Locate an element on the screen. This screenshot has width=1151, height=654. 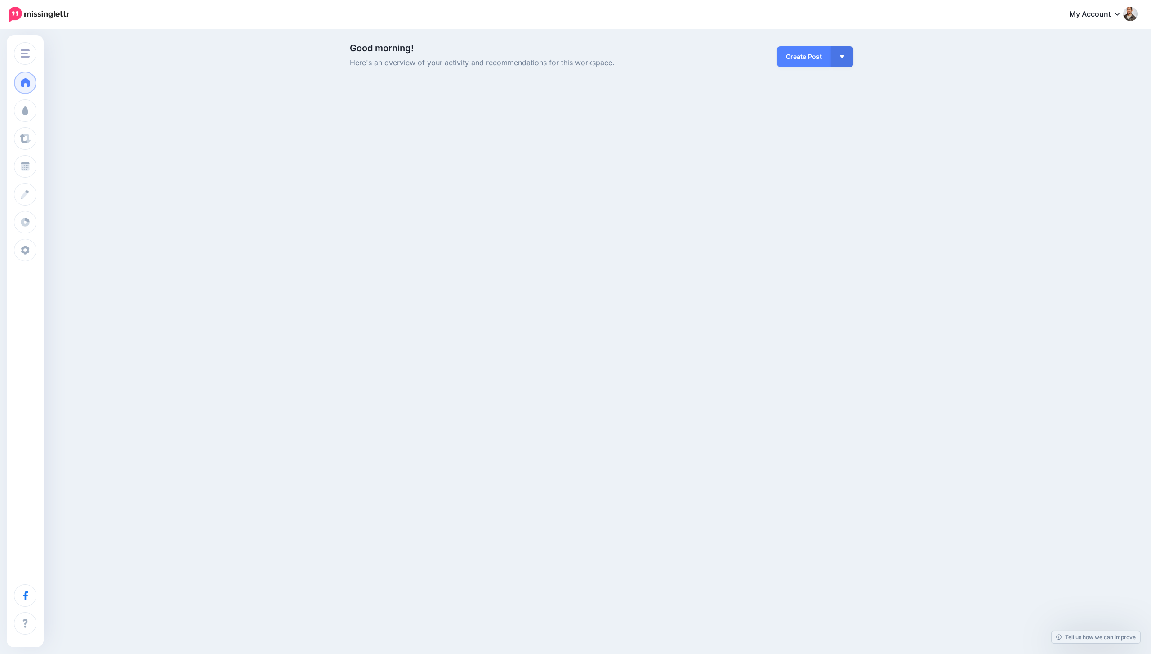
a: Tell us how we can improve is located at coordinates (1095, 636).